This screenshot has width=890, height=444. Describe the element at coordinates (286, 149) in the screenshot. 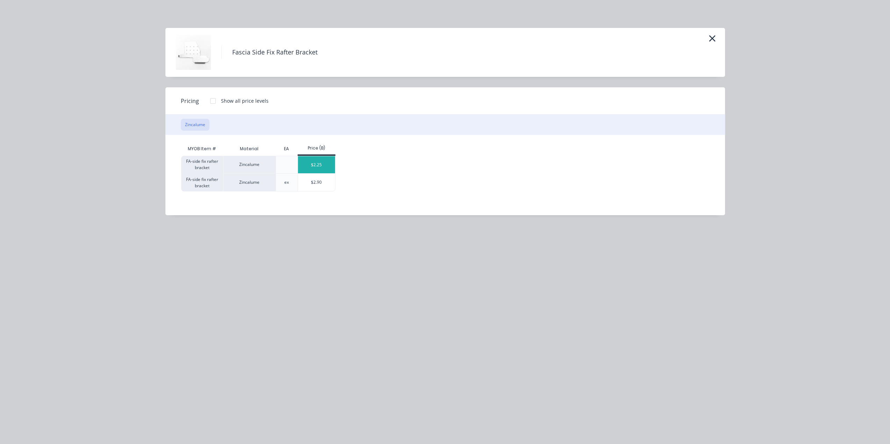

I see `div: EA` at that location.